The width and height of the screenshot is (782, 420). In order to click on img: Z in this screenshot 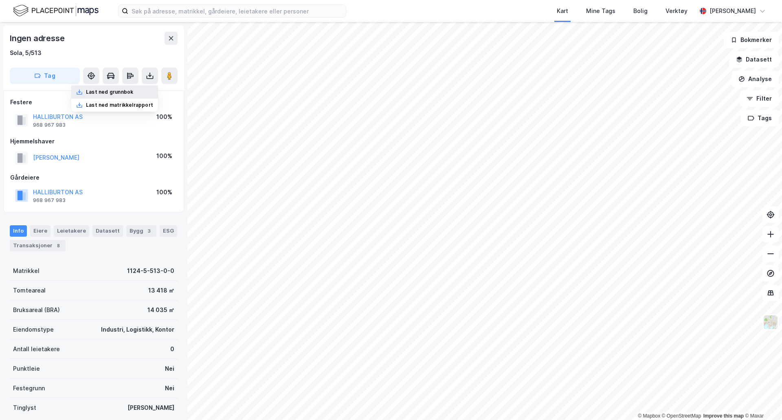, I will do `click(771, 322)`.